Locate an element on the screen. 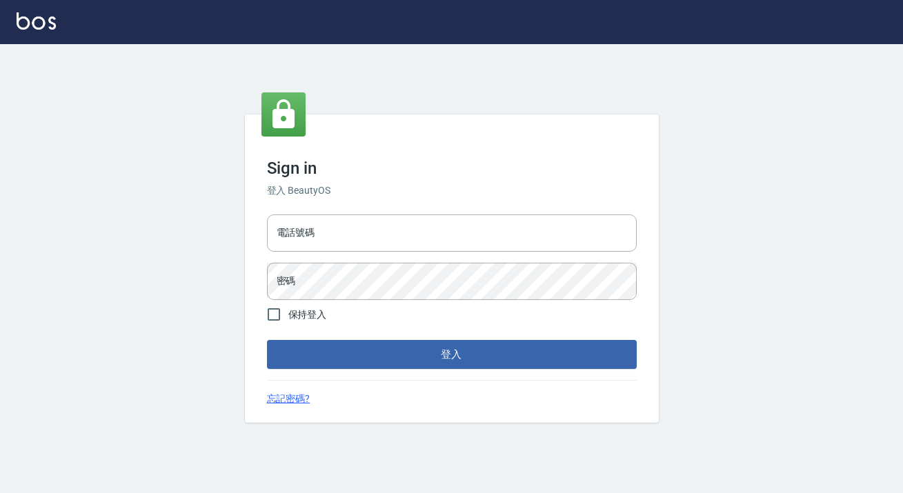 The image size is (903, 493). img: Logo is located at coordinates (36, 21).